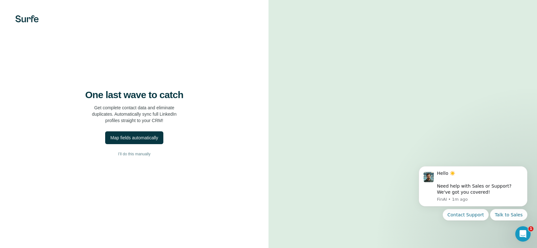  What do you see at coordinates (531, 229) in the screenshot?
I see `span: 1` at bounding box center [531, 229].